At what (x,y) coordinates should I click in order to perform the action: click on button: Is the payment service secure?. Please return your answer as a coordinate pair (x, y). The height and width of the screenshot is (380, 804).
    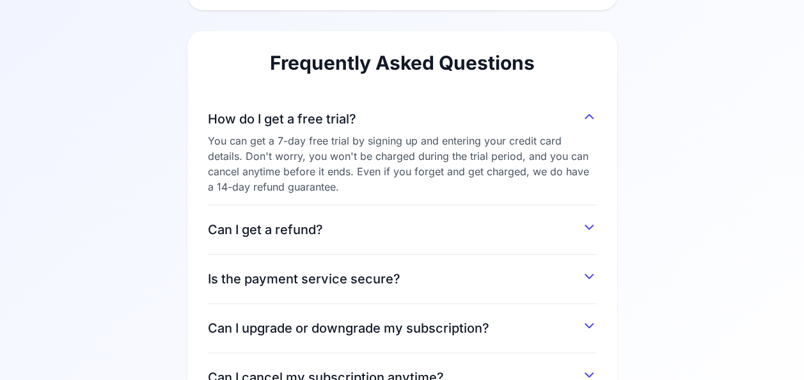
    Looking at the image, I should click on (402, 276).